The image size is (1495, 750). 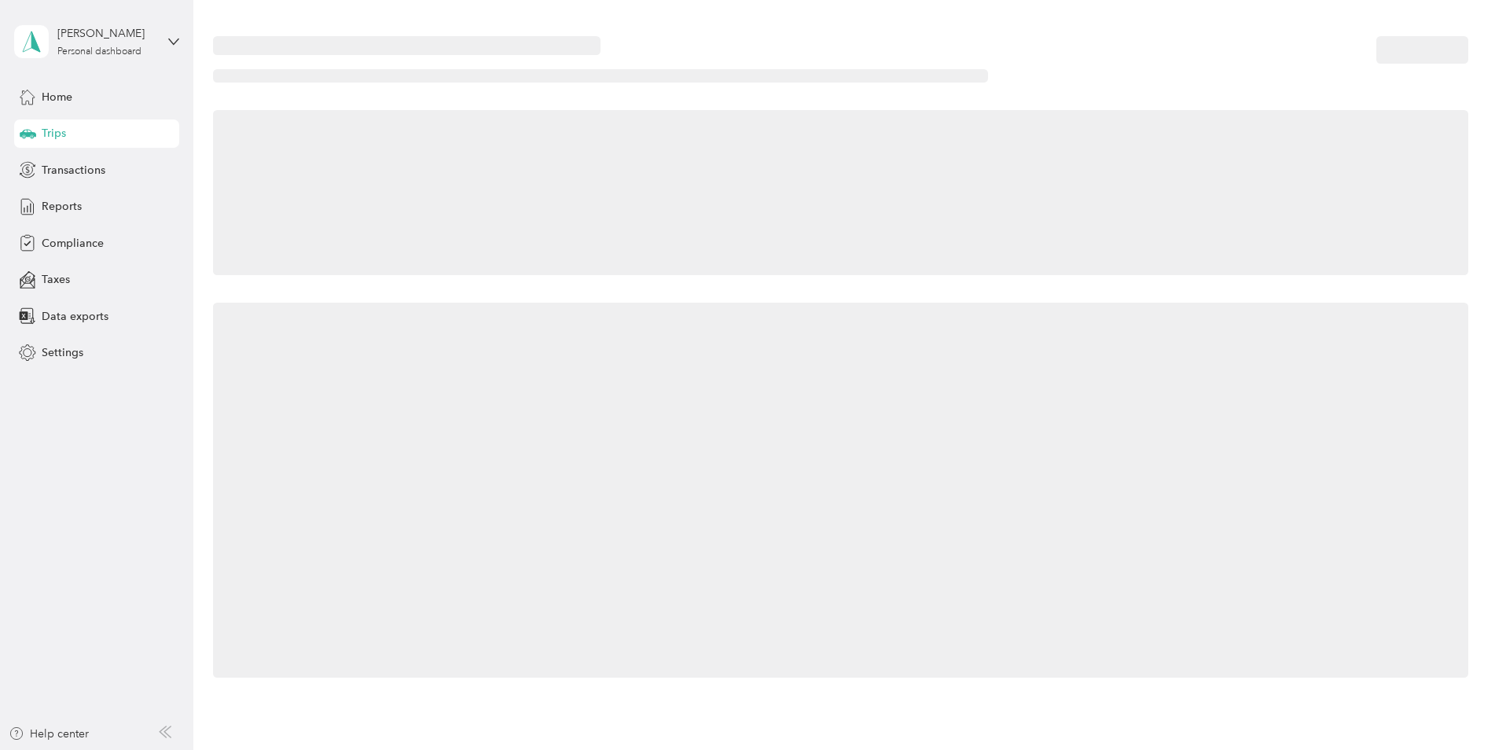 I want to click on span: Home, so click(x=57, y=97).